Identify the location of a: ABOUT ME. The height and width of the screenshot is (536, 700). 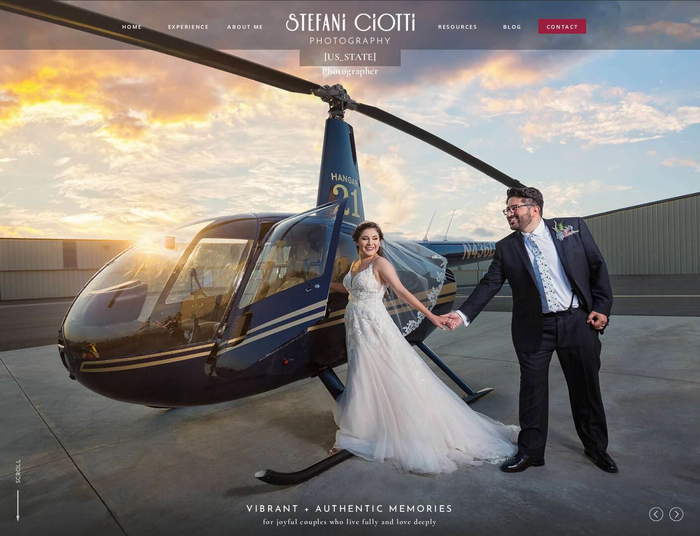
(245, 26).